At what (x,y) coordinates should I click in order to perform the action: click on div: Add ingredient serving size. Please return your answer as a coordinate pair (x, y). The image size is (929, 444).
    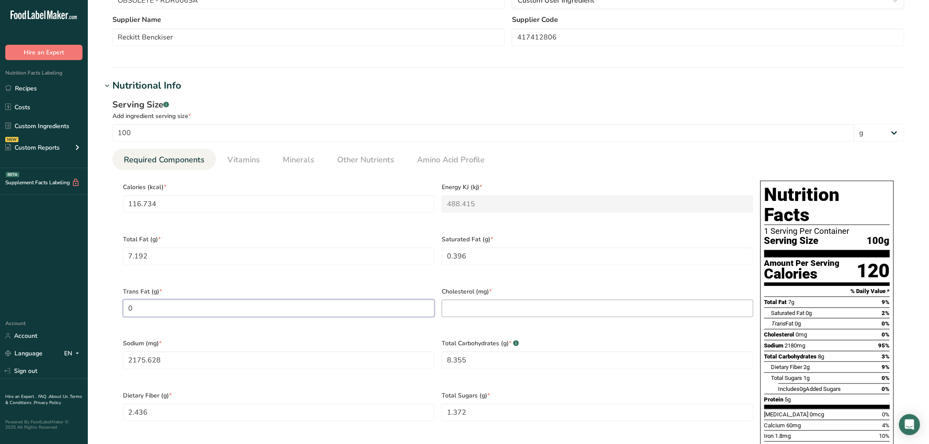
    Looking at the image, I should click on (509, 116).